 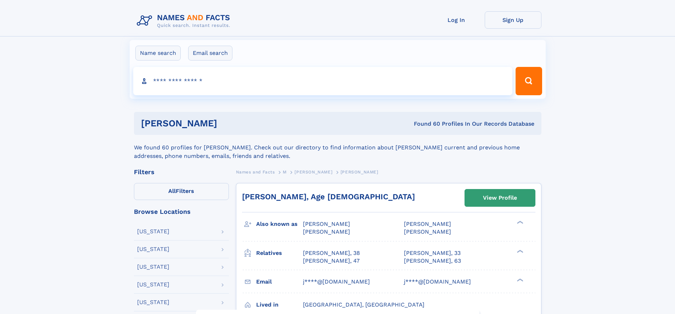 What do you see at coordinates (284, 172) in the screenshot?
I see `a: M` at bounding box center [284, 172].